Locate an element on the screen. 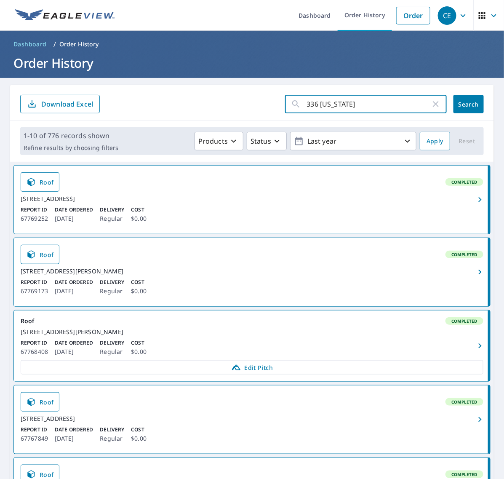  p: Refine results by choosing filters is located at coordinates (71, 148).